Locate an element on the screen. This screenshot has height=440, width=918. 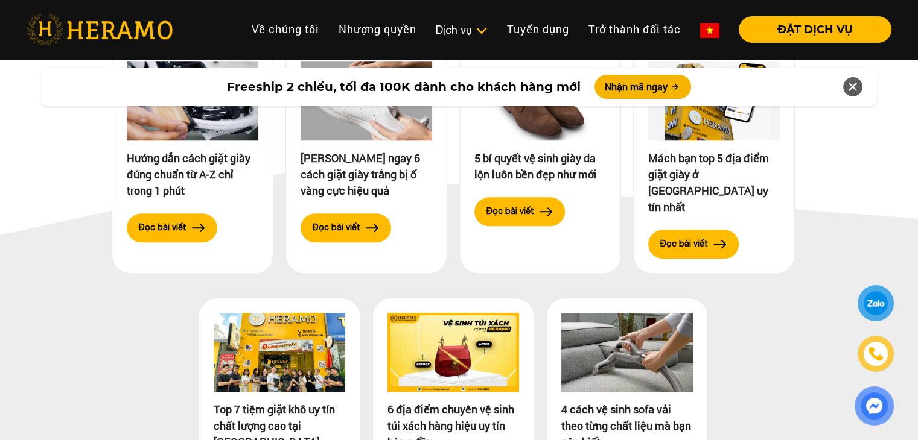
button: Nhận mã ngay is located at coordinates (643, 87).